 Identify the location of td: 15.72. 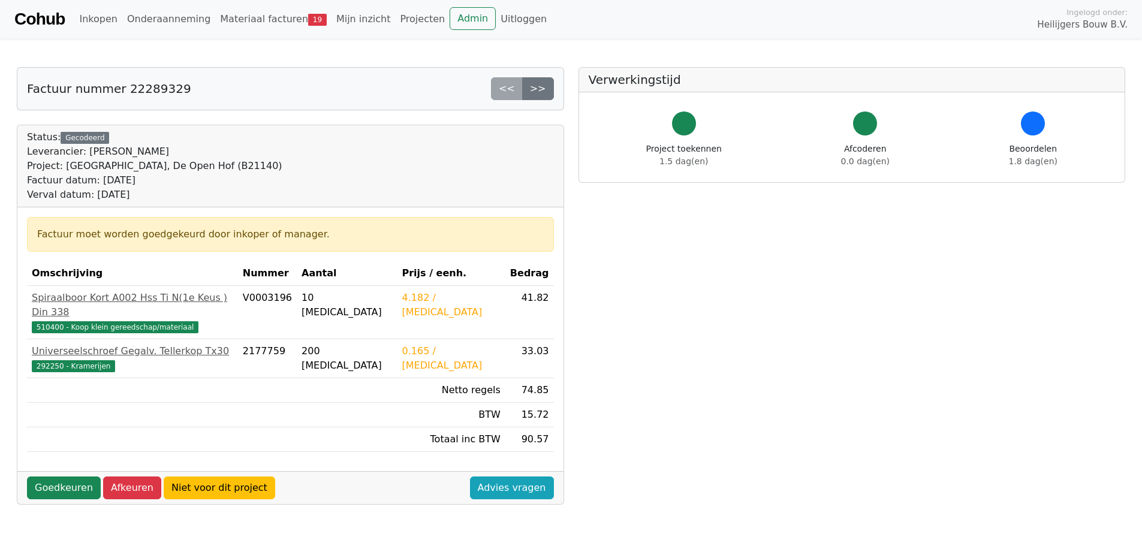
(529, 415).